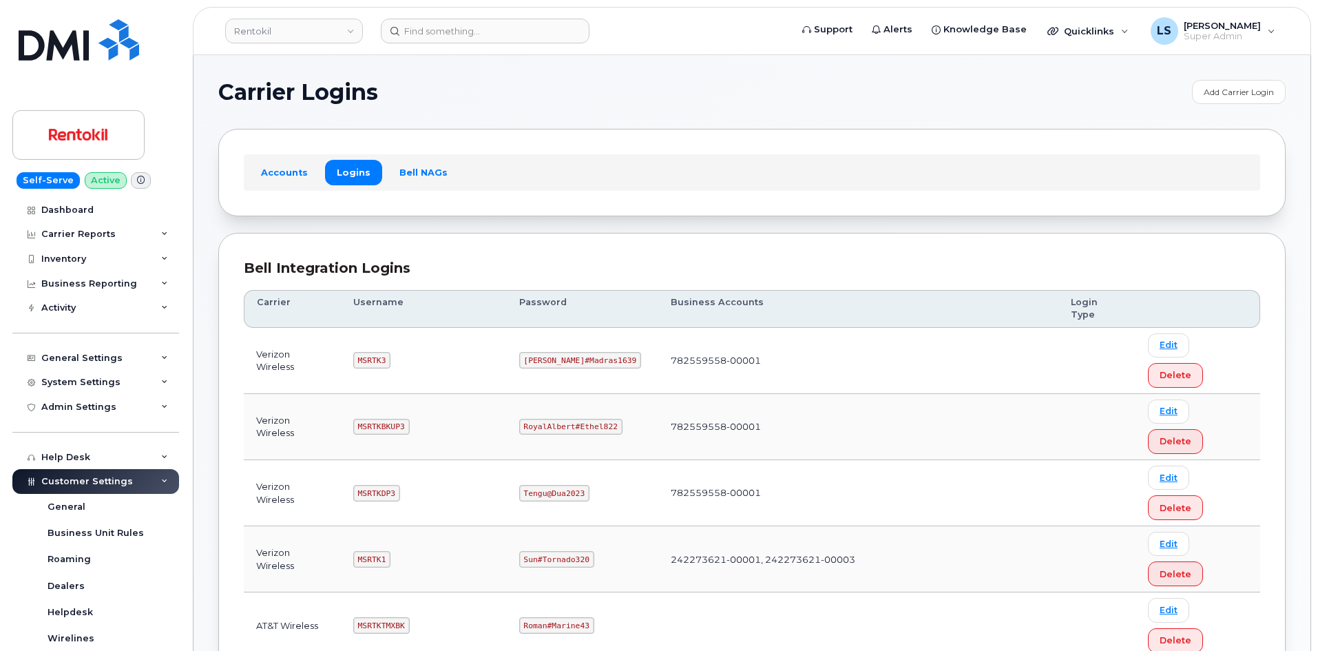 Image resolution: width=1318 pixels, height=651 pixels. I want to click on code: MSRTKBKUP3, so click(382, 427).